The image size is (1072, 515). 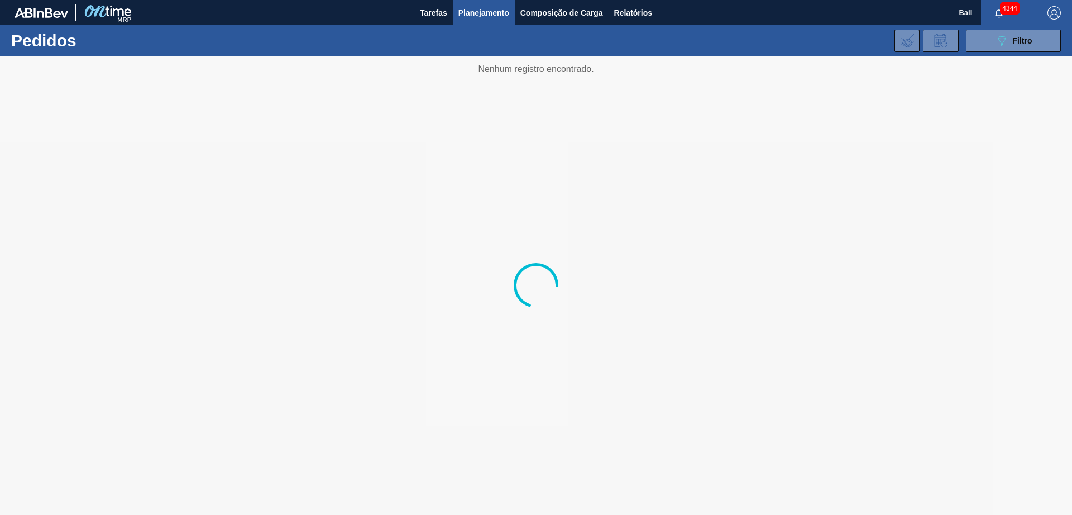 What do you see at coordinates (1009, 8) in the screenshot?
I see `span: 4344` at bounding box center [1009, 8].